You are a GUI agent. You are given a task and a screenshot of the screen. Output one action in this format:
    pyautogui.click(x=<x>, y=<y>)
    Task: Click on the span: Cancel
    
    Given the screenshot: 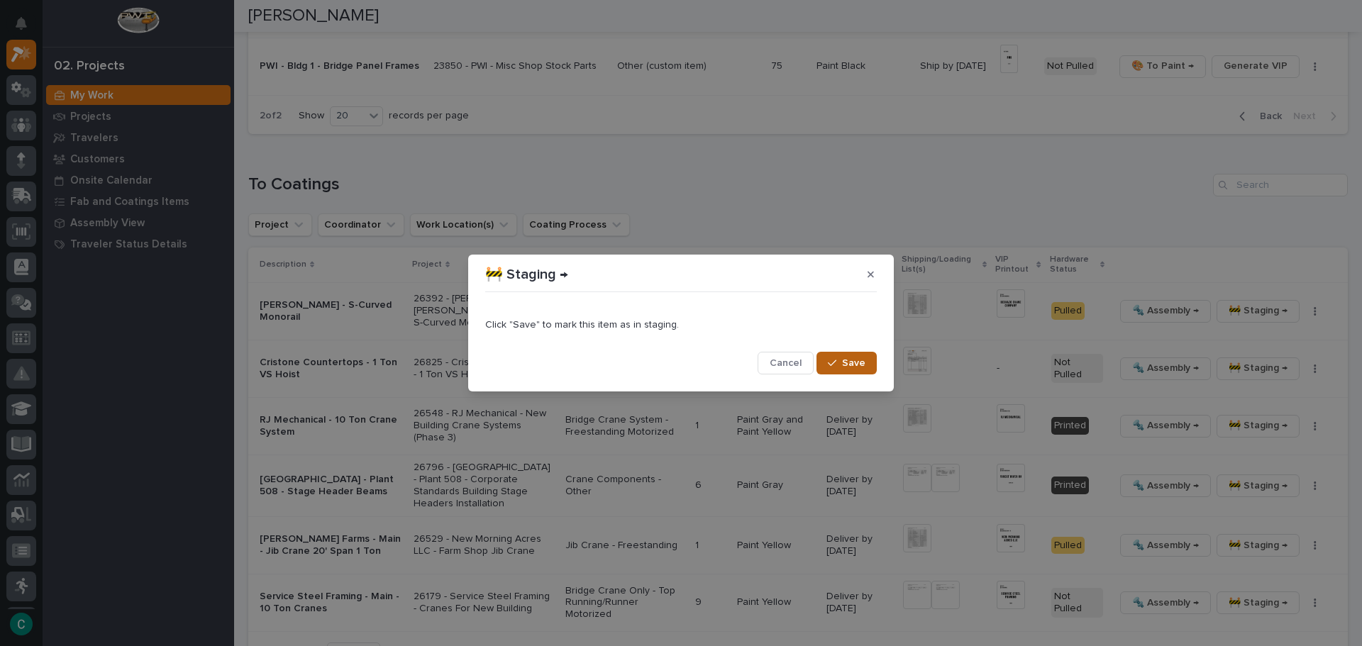 What is the action you would take?
    pyautogui.click(x=785, y=363)
    